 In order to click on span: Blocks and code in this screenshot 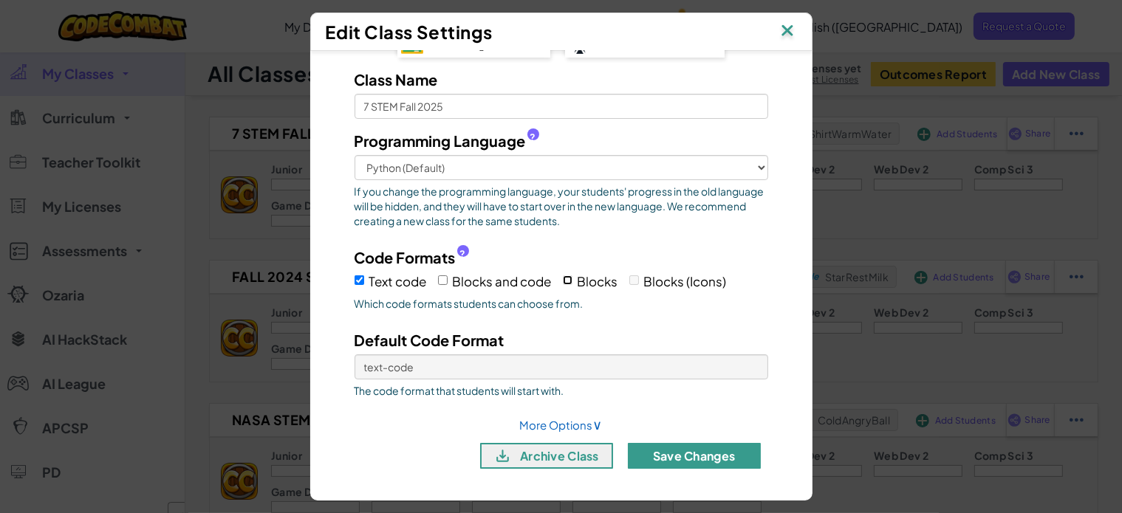, I will do `click(502, 281)`.